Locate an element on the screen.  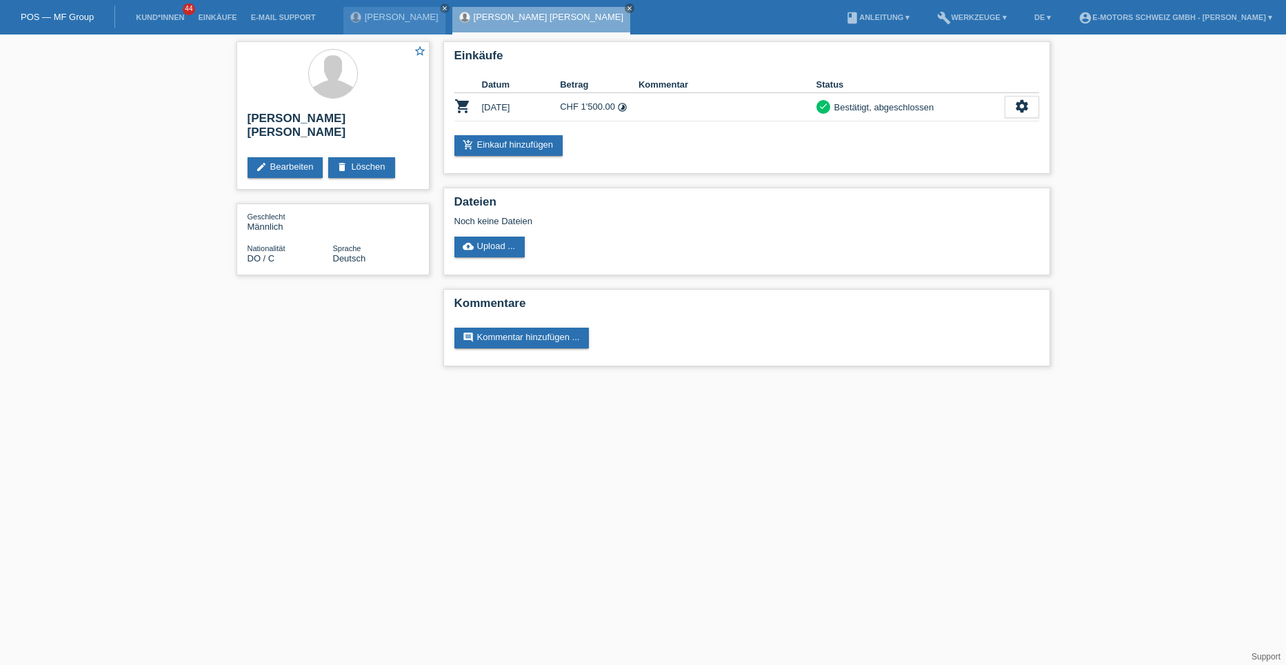
a: POS — MF Group is located at coordinates (57, 17).